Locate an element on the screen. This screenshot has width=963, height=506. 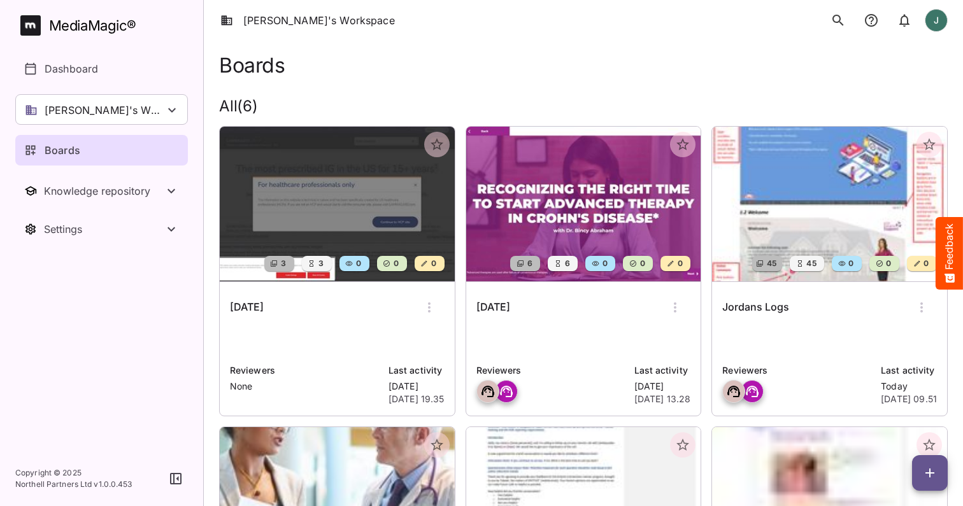
a: MediaMagic® is located at coordinates (104, 25).